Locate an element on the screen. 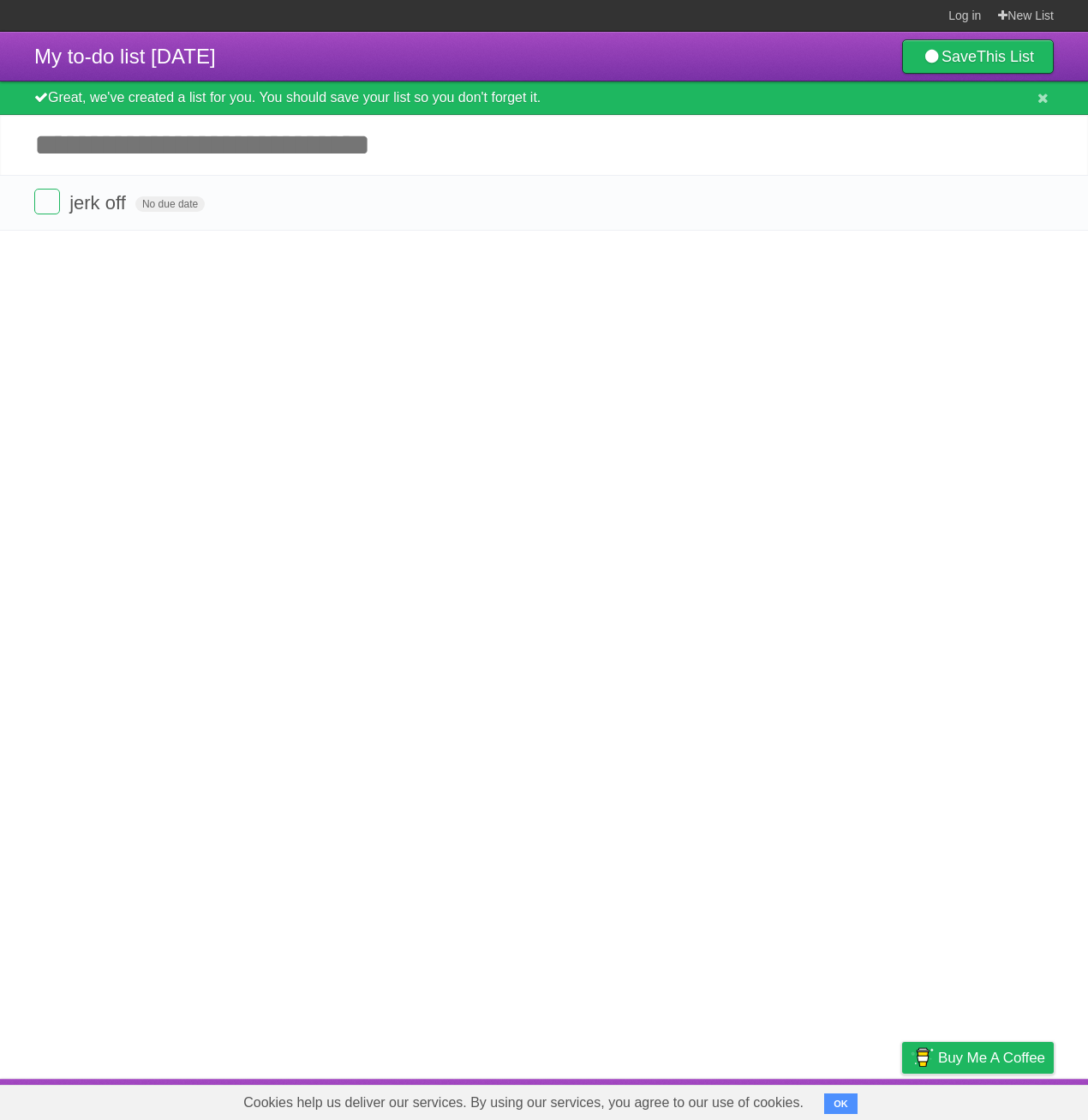  span: Buy me a coffee is located at coordinates (991, 1057).